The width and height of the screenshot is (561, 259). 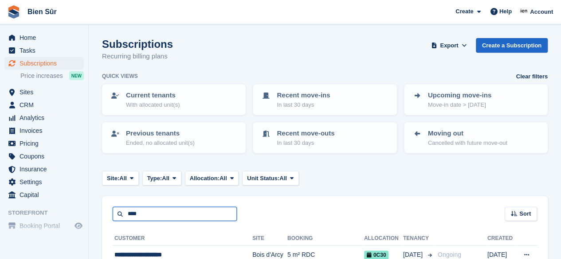 I want to click on span: Storefront, so click(x=48, y=213).